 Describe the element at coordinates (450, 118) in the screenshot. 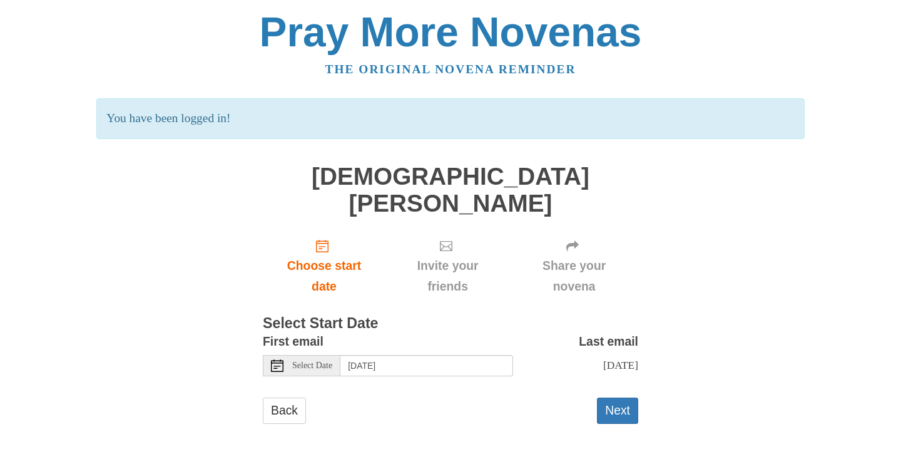

I see `p: You have been logged in!` at that location.